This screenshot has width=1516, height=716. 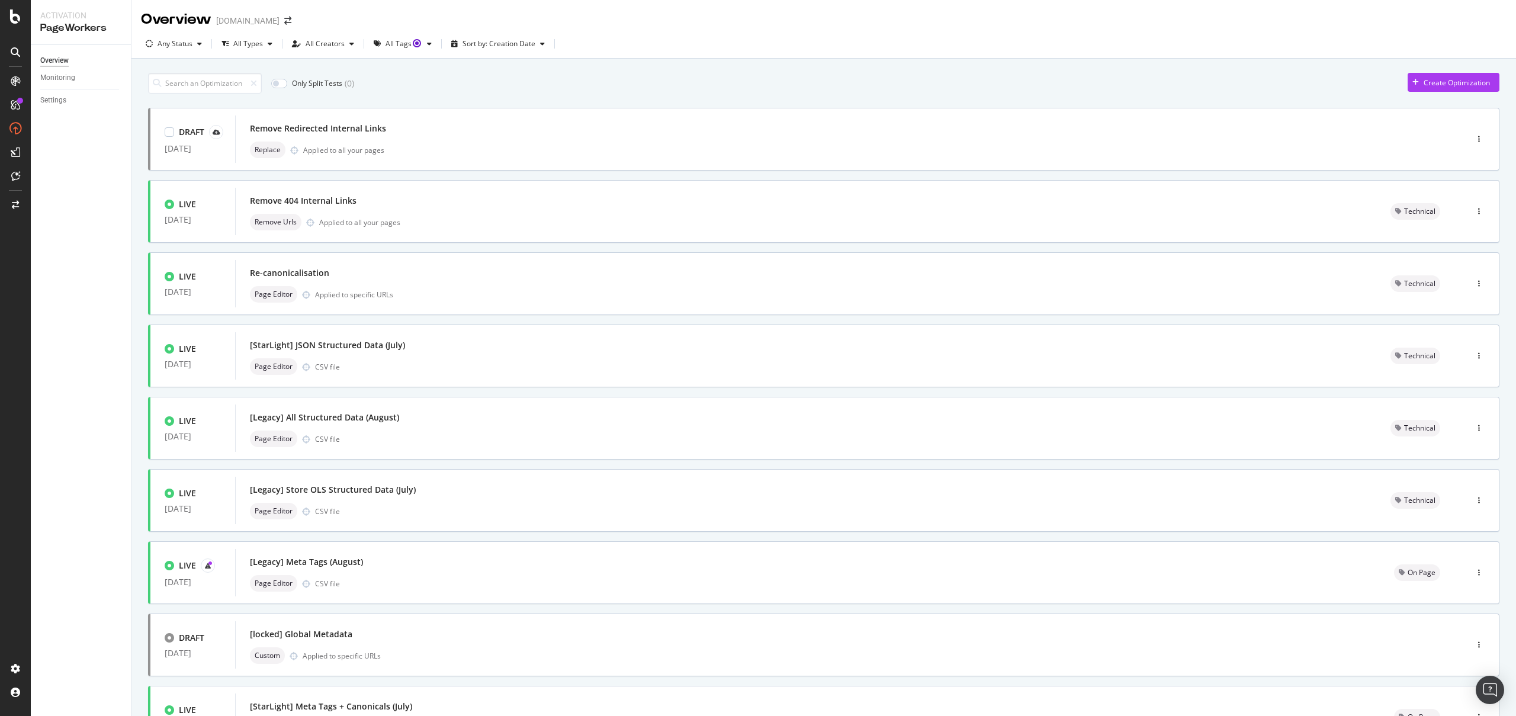 I want to click on div: Settings, so click(x=53, y=100).